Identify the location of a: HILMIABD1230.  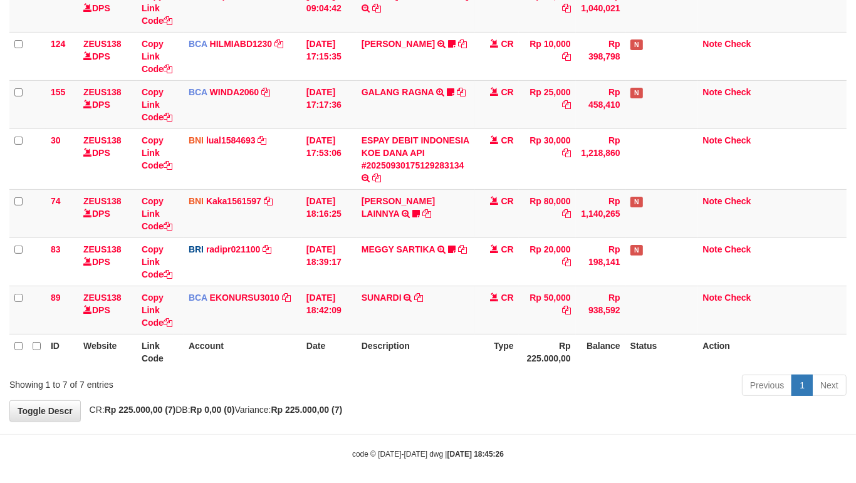
(241, 44).